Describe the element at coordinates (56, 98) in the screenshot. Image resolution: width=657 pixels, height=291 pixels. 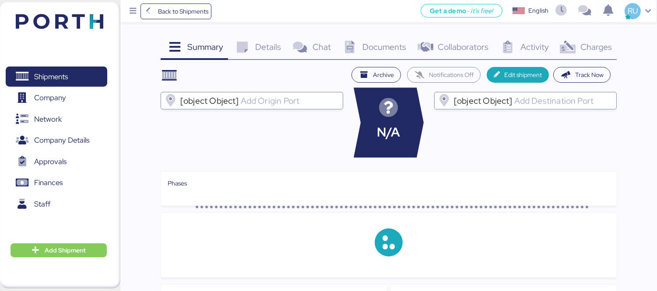
I see `a: Company` at that location.